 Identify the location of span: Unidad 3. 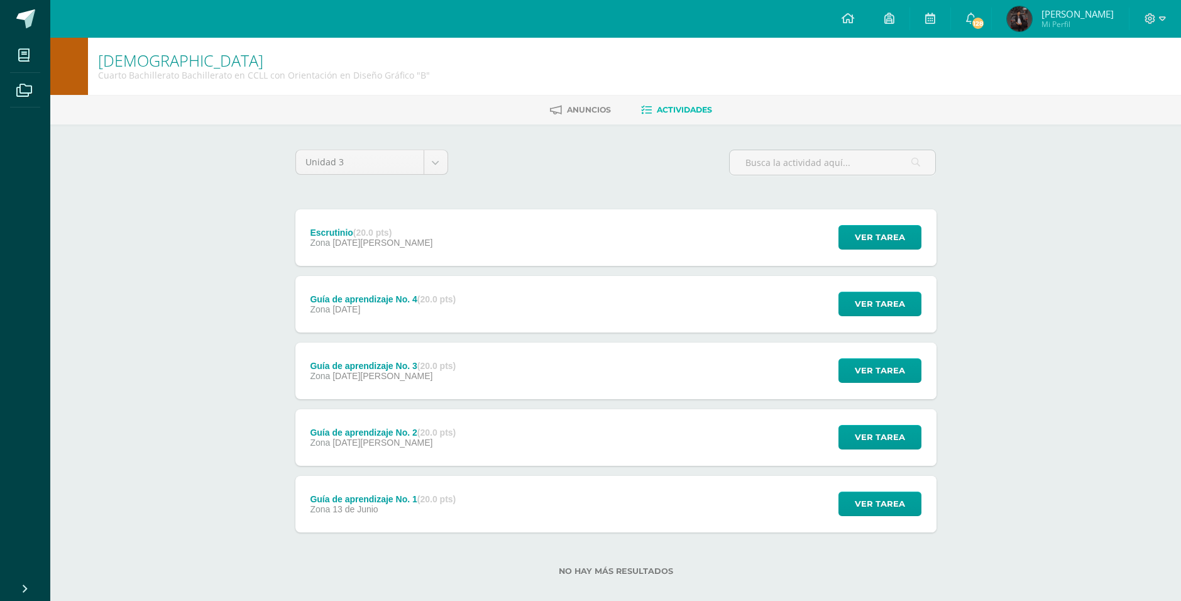
(360, 162).